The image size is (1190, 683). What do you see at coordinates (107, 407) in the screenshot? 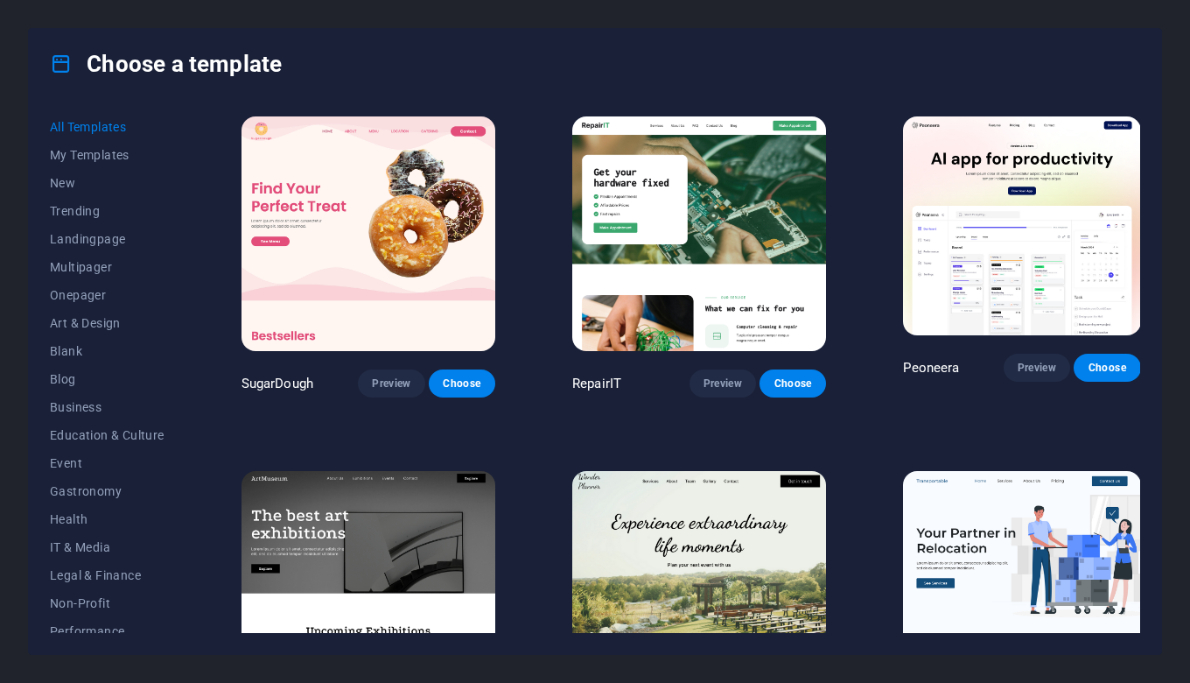
I see `button: Business` at bounding box center [107, 407].